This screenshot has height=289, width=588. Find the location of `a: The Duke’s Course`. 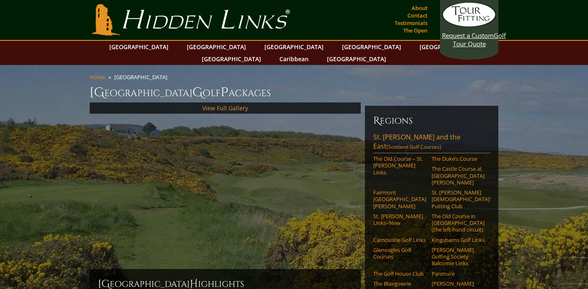

a: The Duke’s Course is located at coordinates (458, 159).